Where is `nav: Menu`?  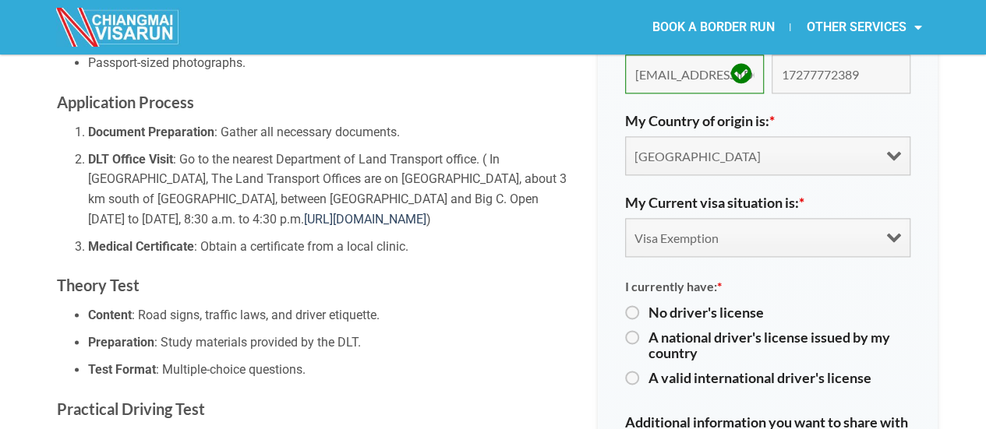
nav: Menu is located at coordinates (715, 27).